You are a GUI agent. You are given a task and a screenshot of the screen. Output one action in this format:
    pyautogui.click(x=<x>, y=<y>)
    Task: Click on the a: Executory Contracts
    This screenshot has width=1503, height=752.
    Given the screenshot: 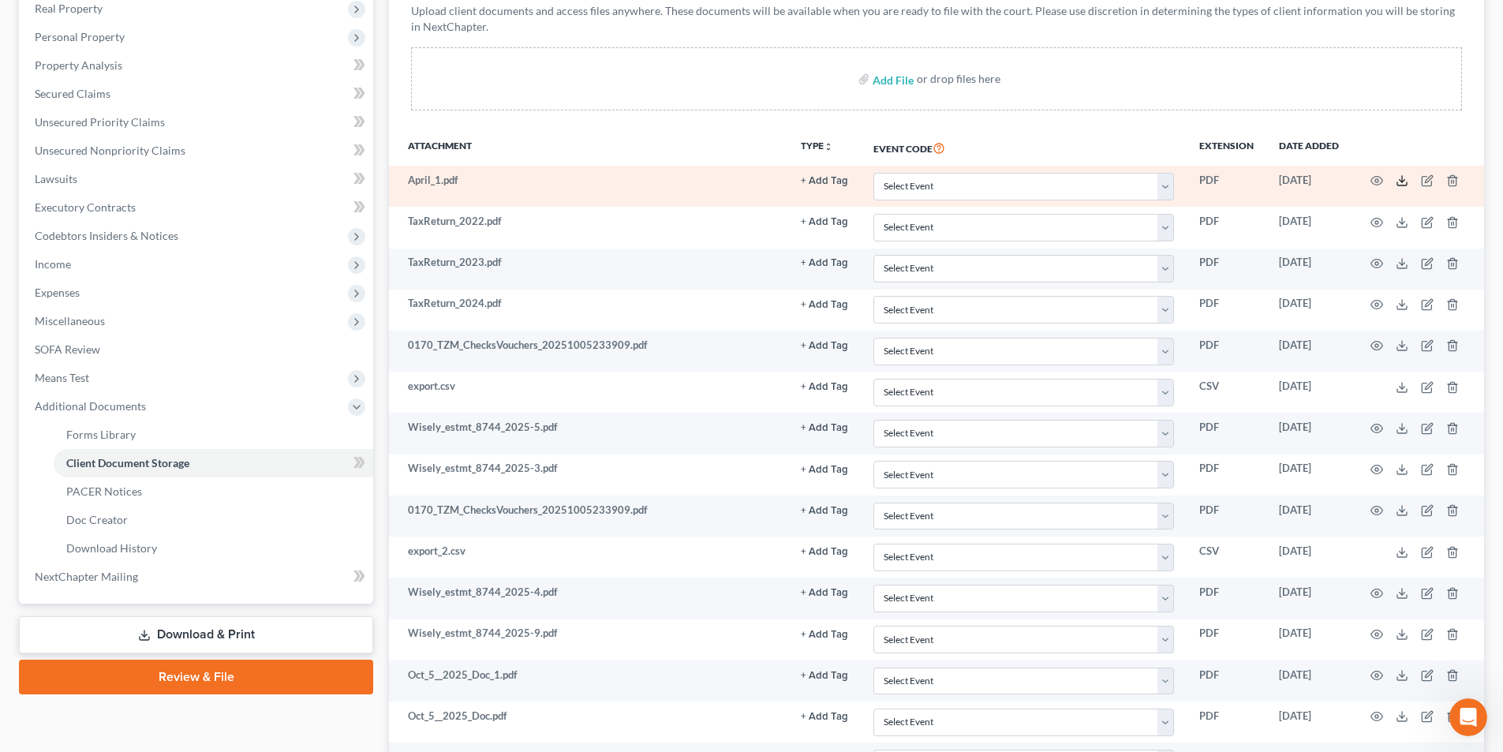 What is the action you would take?
    pyautogui.click(x=197, y=207)
    